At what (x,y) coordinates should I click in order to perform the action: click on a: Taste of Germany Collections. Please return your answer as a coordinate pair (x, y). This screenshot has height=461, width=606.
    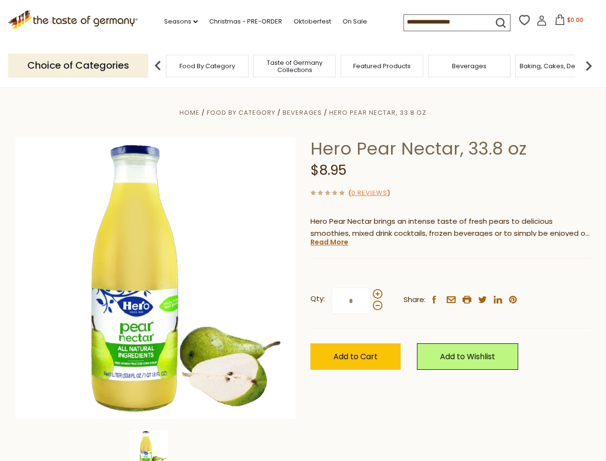
    Looking at the image, I should click on (295, 66).